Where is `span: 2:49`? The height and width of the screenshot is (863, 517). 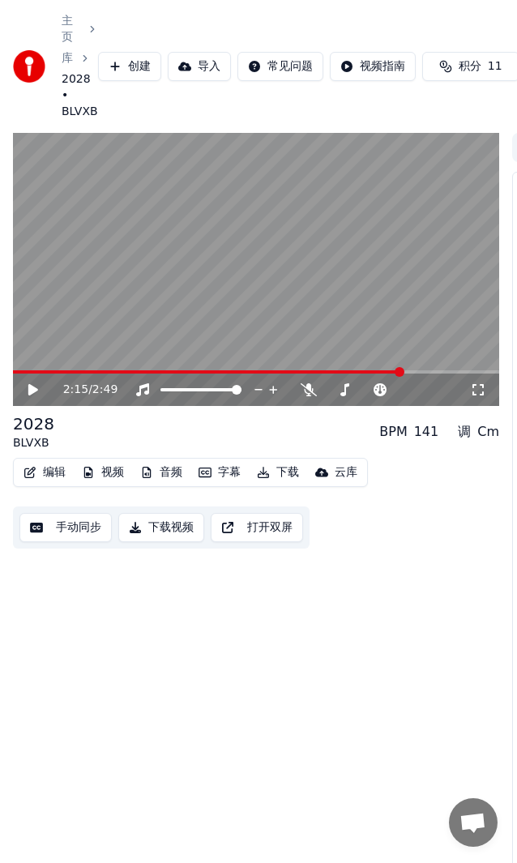
span: 2:49 is located at coordinates (104, 390).